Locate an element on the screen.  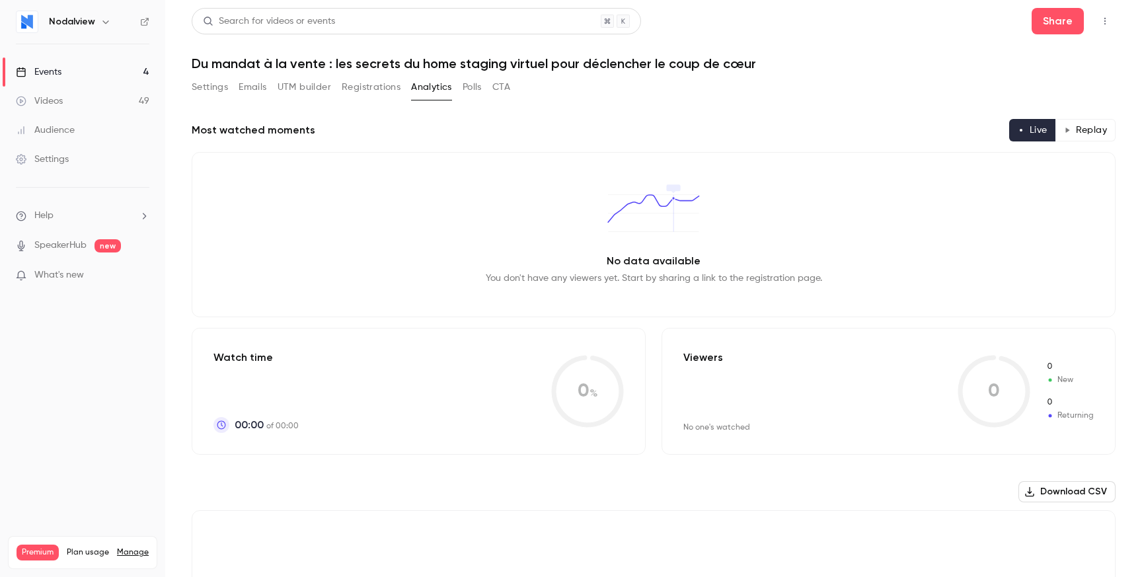
li: help-dropdown-opener is located at coordinates (83, 216).